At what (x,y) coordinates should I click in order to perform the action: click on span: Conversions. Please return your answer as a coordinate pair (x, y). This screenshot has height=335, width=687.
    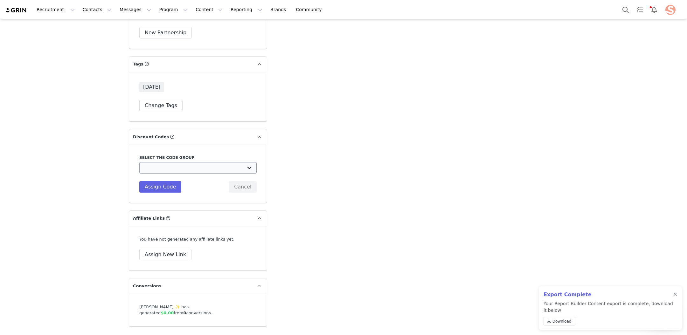
    Looking at the image, I should click on (147, 286).